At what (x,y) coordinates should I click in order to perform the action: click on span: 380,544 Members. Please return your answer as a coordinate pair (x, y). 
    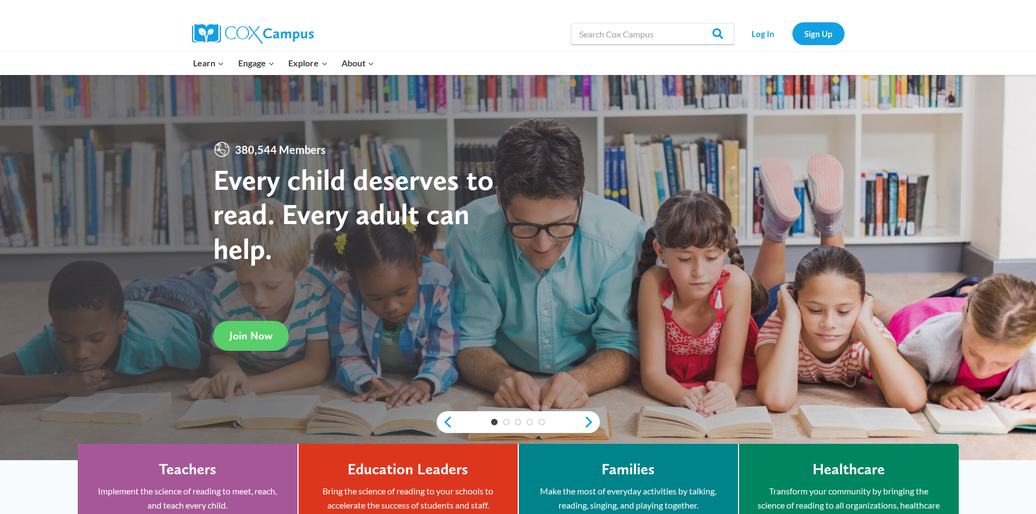
    Looking at the image, I should click on (280, 150).